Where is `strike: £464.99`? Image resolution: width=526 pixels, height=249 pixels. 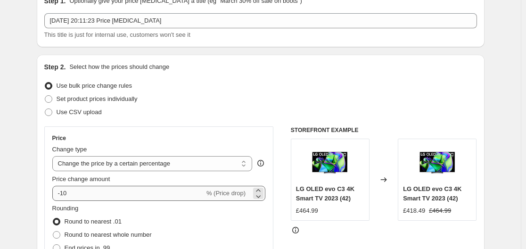
strike: £464.99 is located at coordinates (440, 211).